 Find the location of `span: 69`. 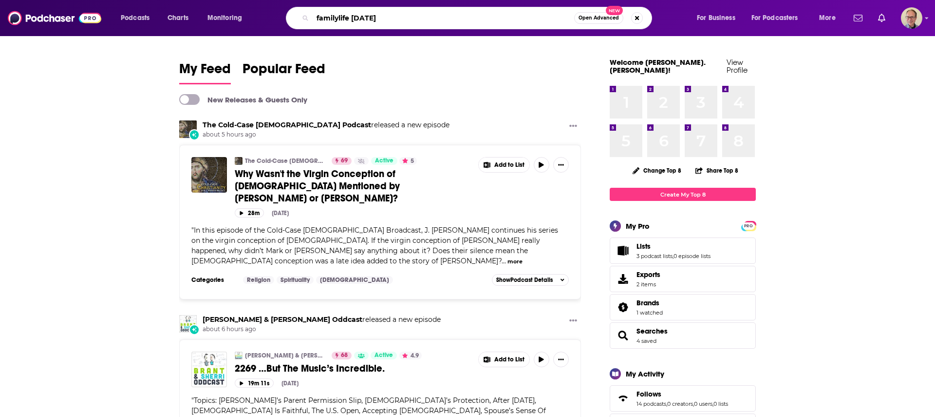

span: 69 is located at coordinates (344, 161).